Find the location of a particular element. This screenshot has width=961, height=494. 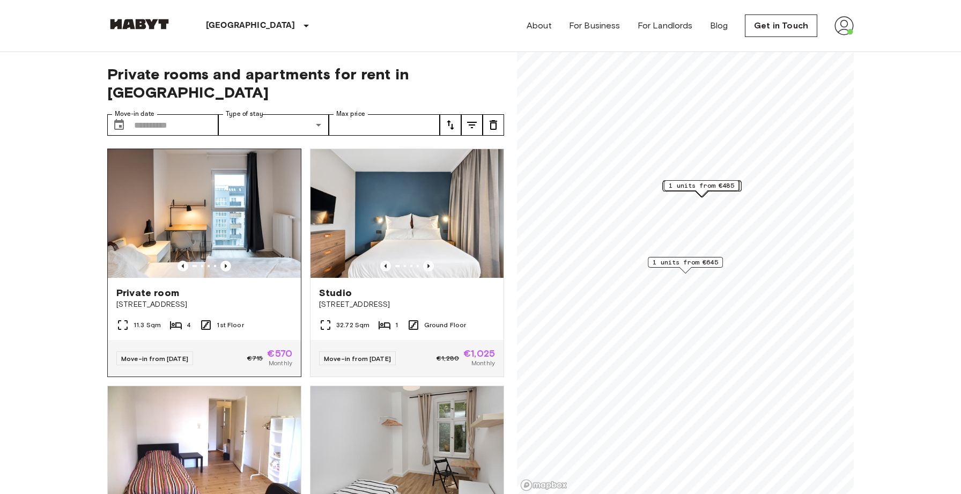

span: Ground Floor is located at coordinates (445, 325).